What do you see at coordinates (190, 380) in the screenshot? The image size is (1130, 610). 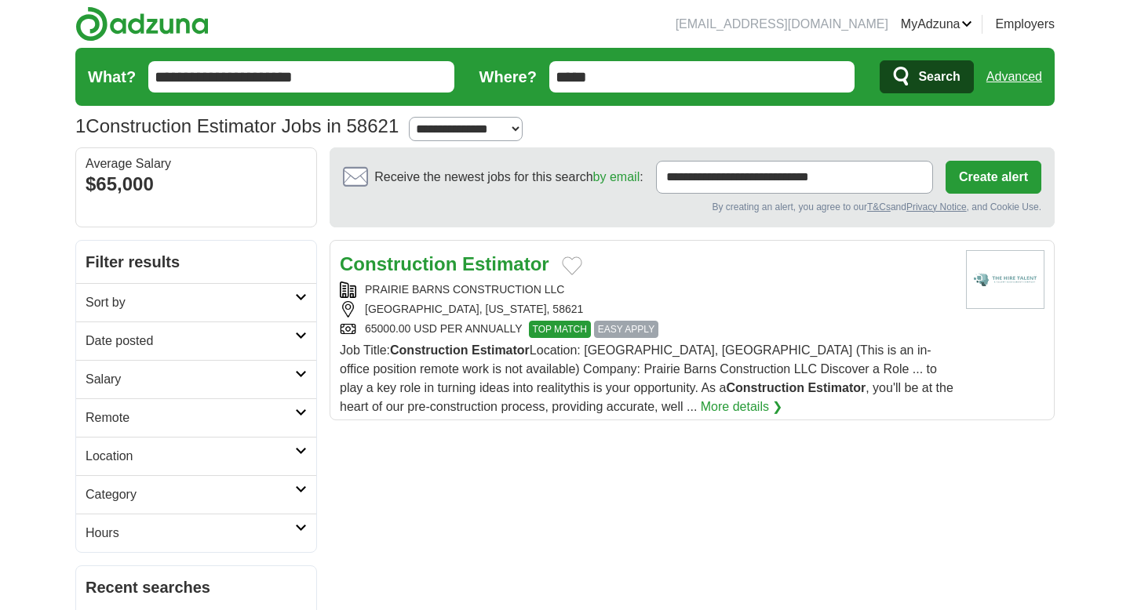 I see `h2: Salary` at bounding box center [190, 380].